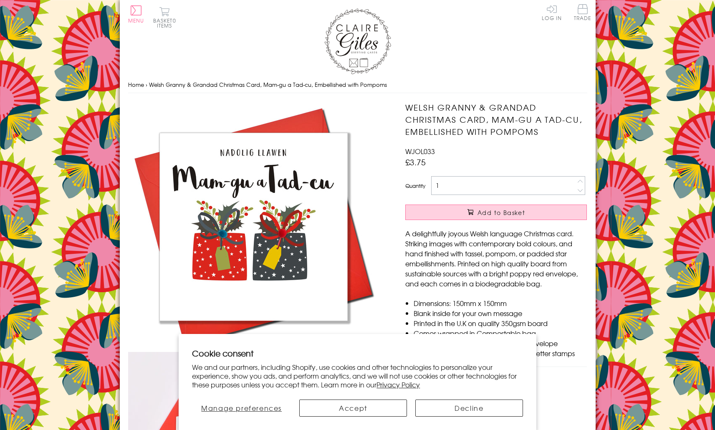 This screenshot has width=715, height=430. Describe the element at coordinates (500, 313) in the screenshot. I see `li: Blank inside for your own message` at that location.